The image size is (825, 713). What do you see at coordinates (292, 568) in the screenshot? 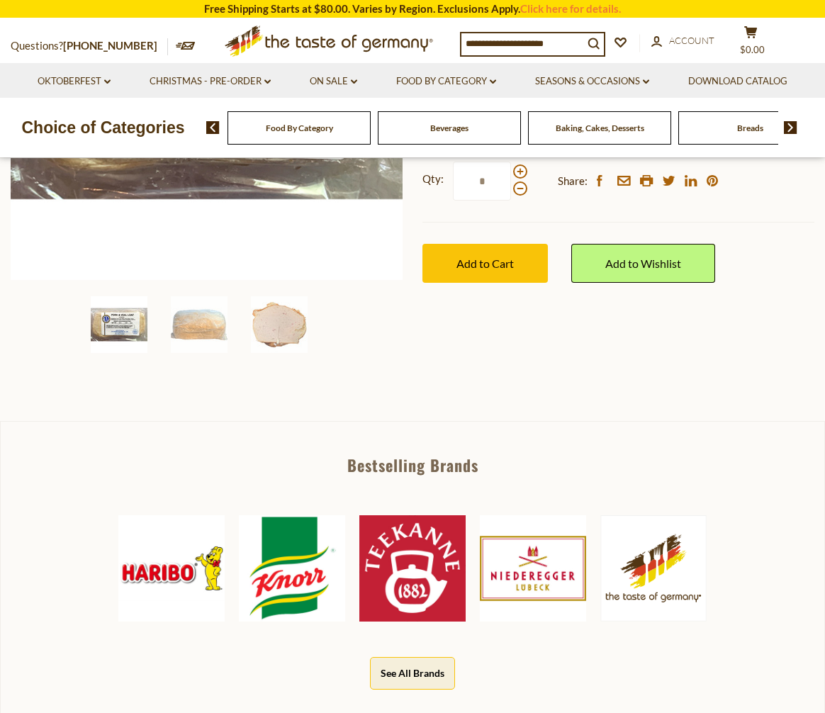
I see `img: Knorr` at bounding box center [292, 568].